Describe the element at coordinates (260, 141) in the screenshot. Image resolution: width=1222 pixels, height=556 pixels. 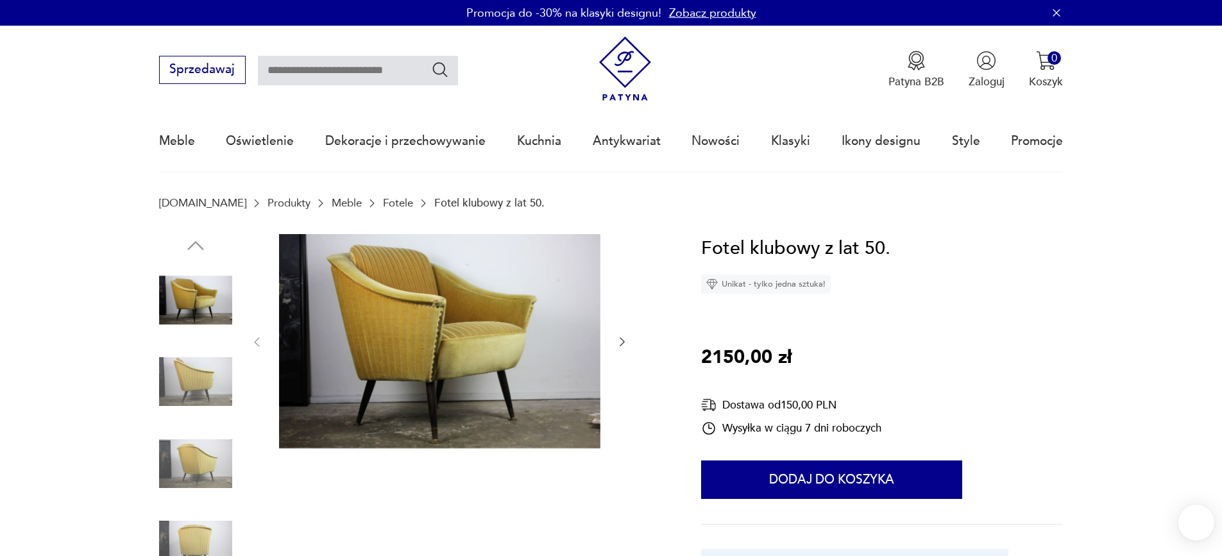
I see `a: Oświetlenie` at that location.